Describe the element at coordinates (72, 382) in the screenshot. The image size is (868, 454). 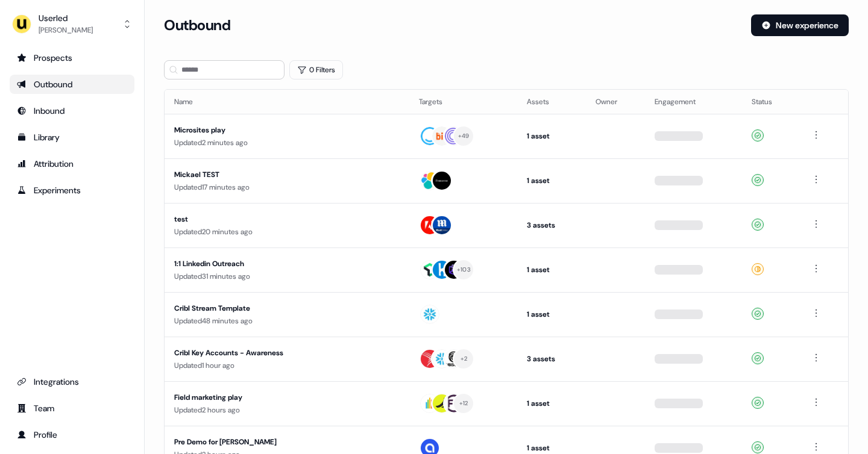
I see `div: Integrations` at that location.